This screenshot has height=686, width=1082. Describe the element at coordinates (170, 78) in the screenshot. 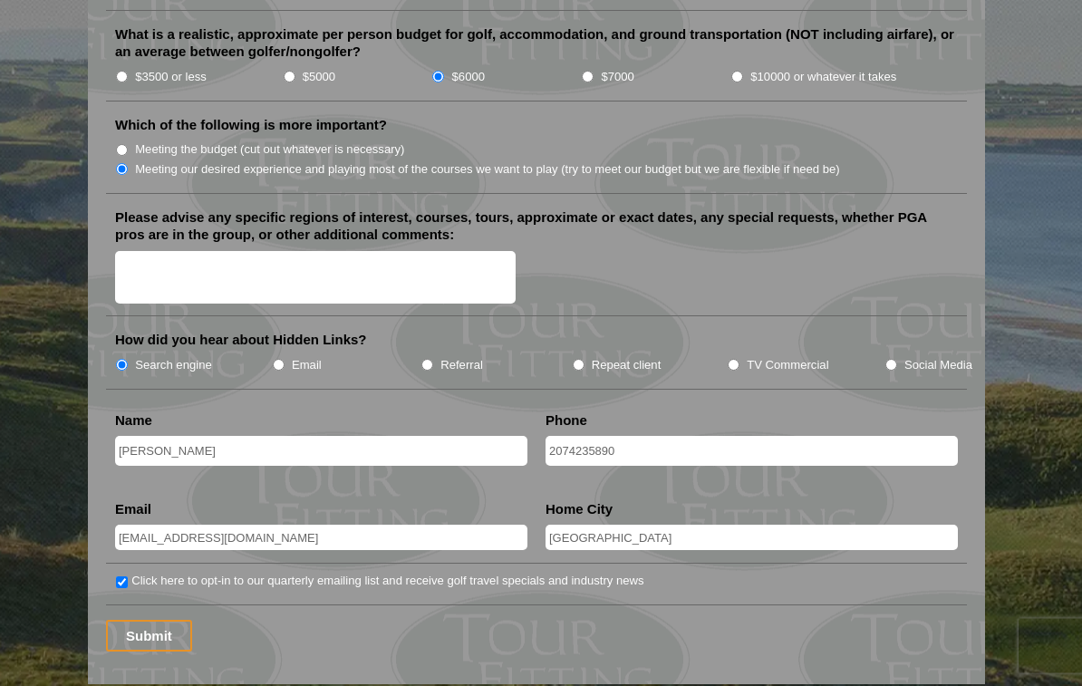

I see `label: $3500 or less` at that location.